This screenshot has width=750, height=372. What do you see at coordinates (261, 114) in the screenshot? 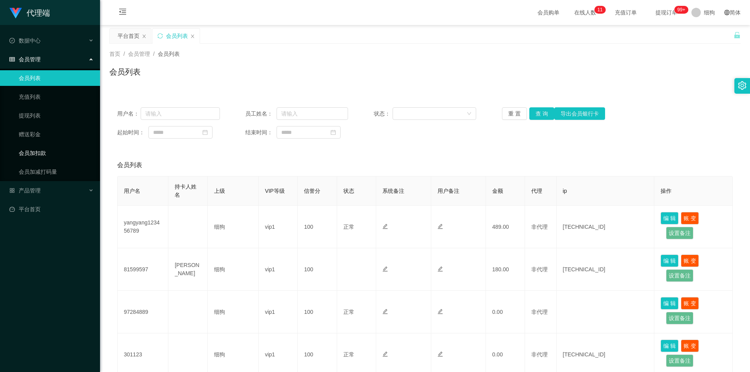
I see `span: 员工姓名：` at bounding box center [261, 114].